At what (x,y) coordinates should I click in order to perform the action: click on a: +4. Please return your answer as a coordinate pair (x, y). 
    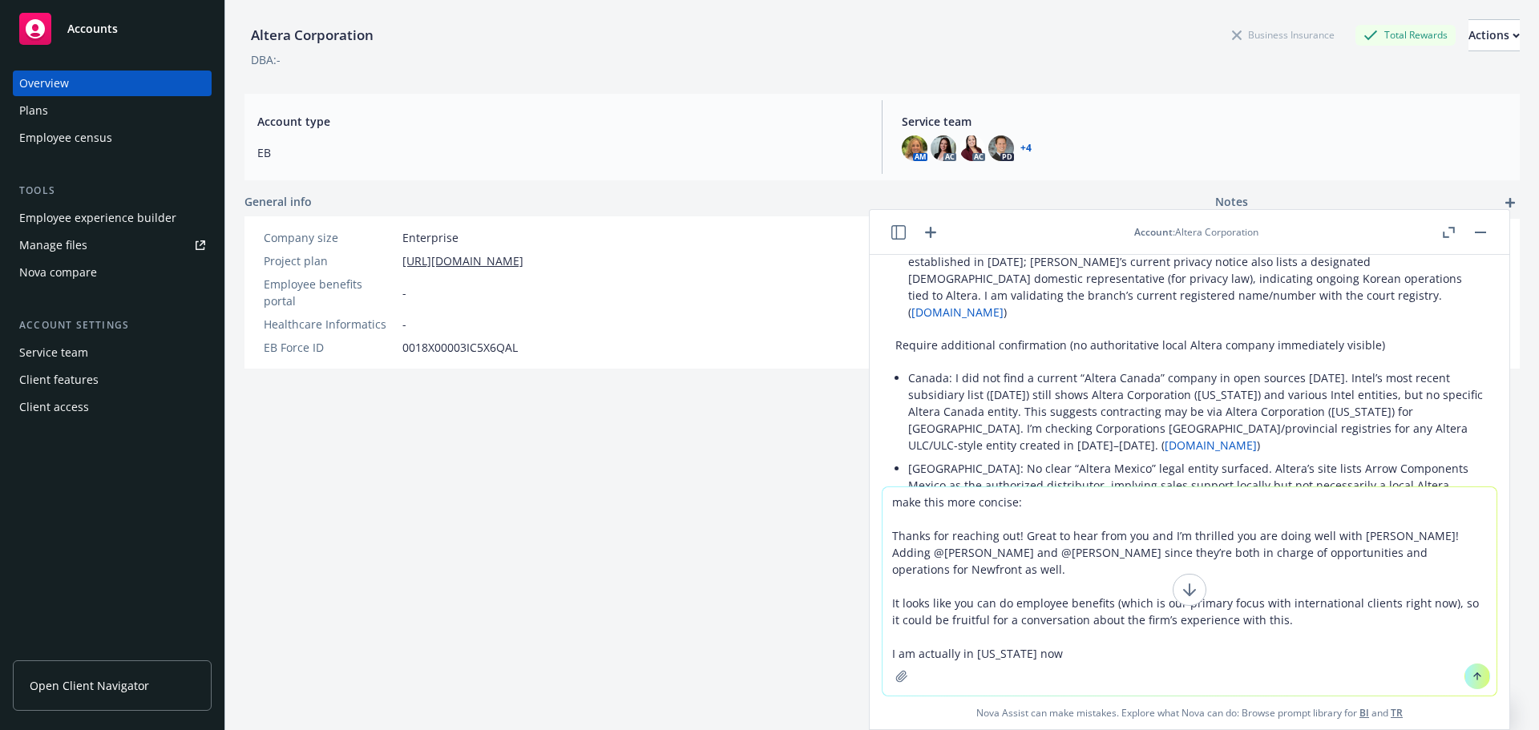
    Looking at the image, I should click on (1026, 148).